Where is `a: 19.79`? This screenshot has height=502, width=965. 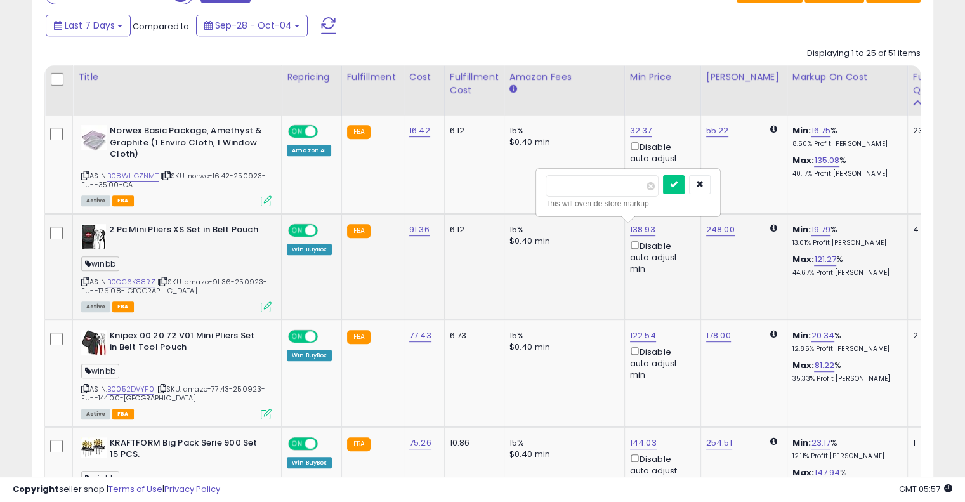 a: 19.79 is located at coordinates (820, 230).